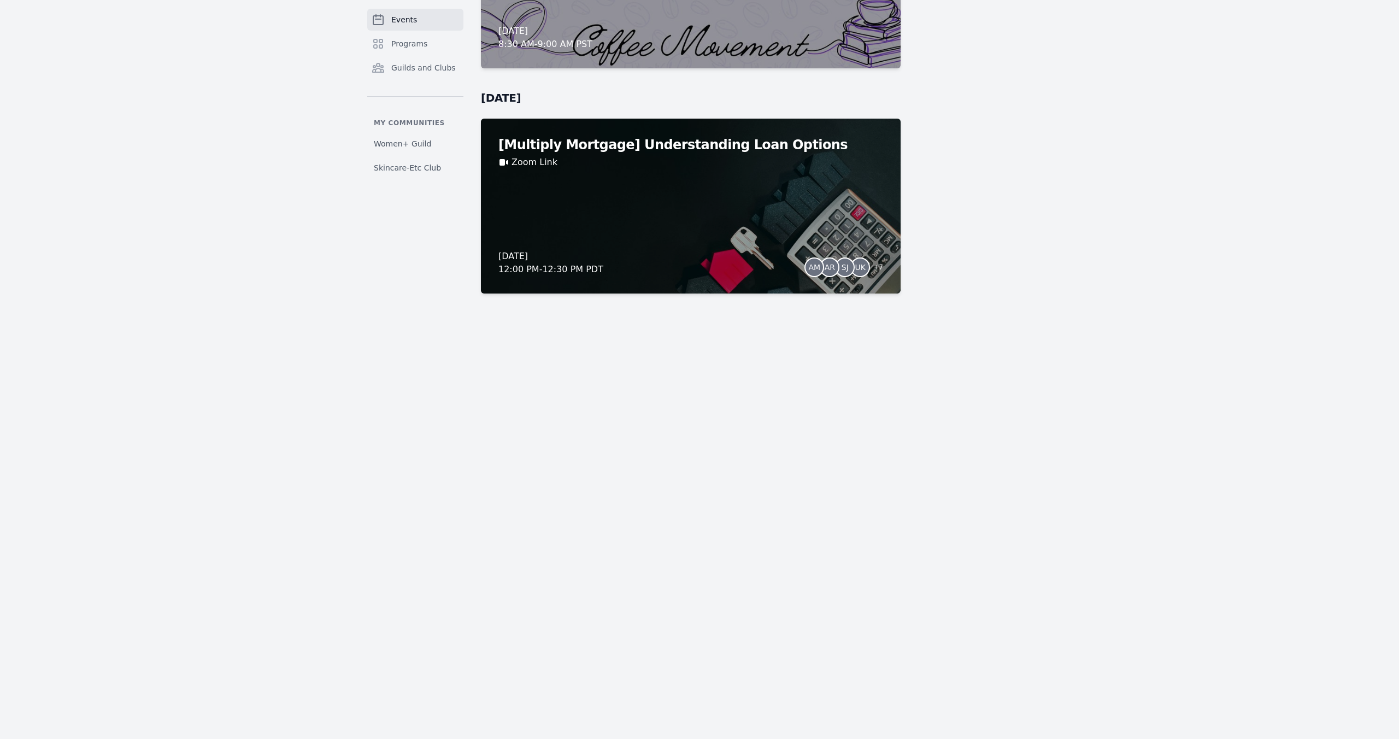 This screenshot has width=1399, height=739. Describe the element at coordinates (415, 20) in the screenshot. I see `a: Events` at that location.